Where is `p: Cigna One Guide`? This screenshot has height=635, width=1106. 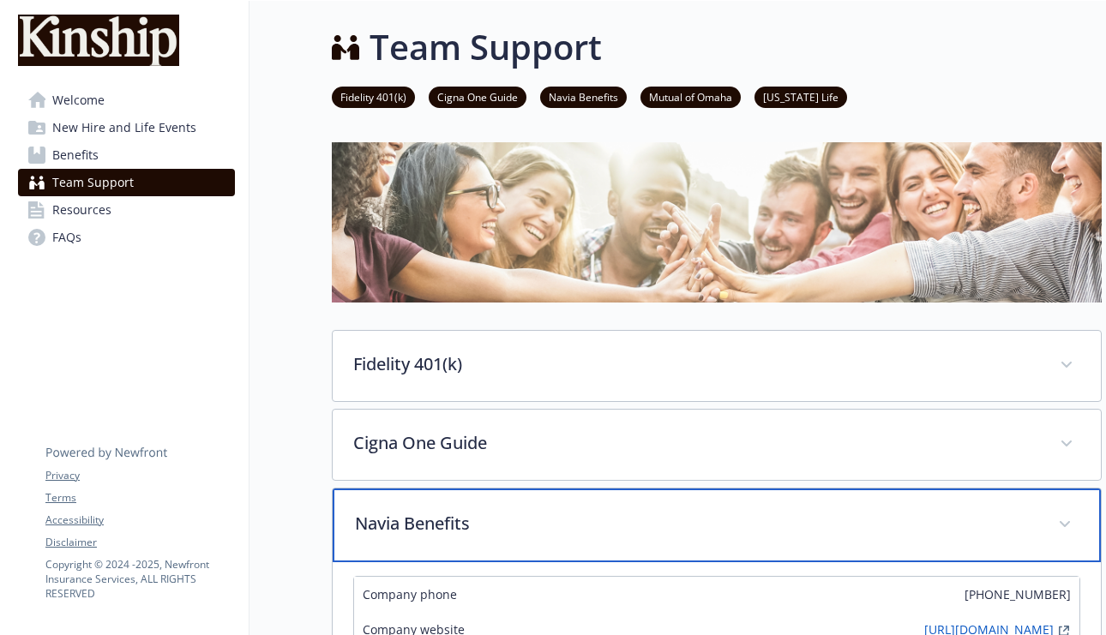 p: Cigna One Guide is located at coordinates (696, 443).